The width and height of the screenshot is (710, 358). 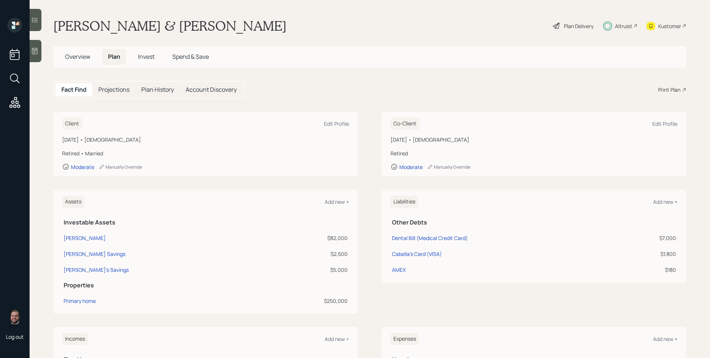 What do you see at coordinates (430, 238) in the screenshot?
I see `div: Dental Bill (Medical Credit Card)` at bounding box center [430, 238].